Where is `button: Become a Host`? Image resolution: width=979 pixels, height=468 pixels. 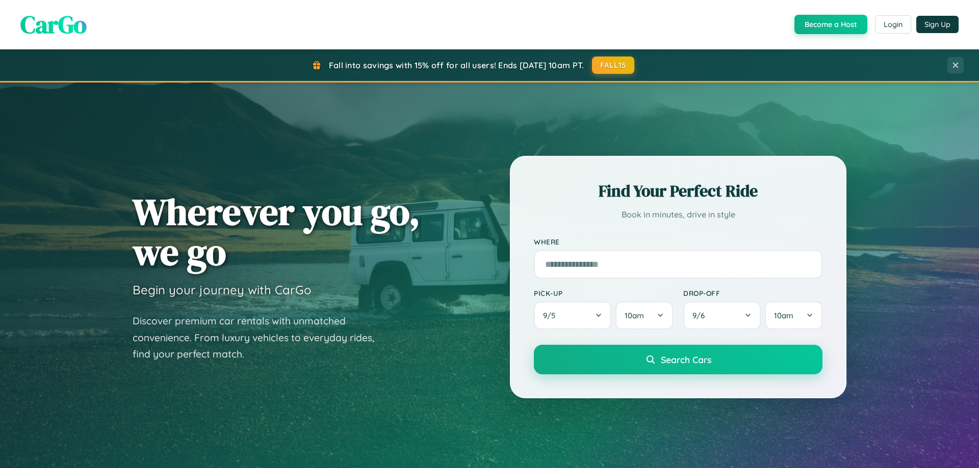
button: Become a Host is located at coordinates (830, 24).